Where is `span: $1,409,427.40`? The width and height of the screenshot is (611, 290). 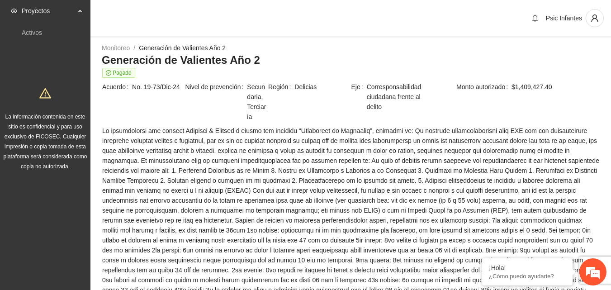
span: $1,409,427.40 is located at coordinates (556, 87).